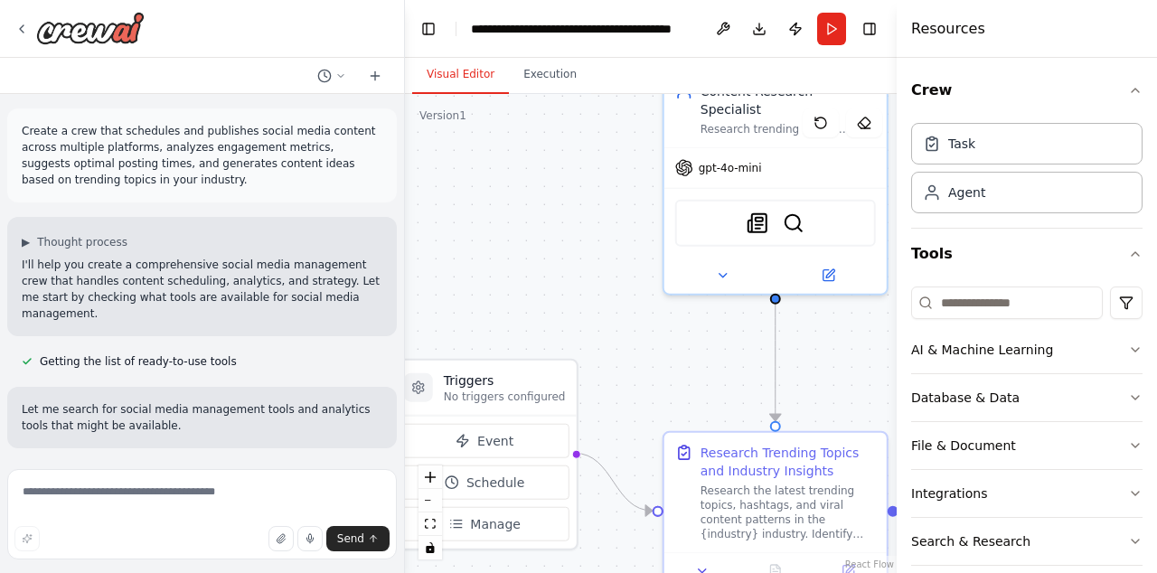 This screenshot has width=1157, height=573. Describe the element at coordinates (757, 223) in the screenshot. I see `img: SerplyNewsSearchTool` at that location.